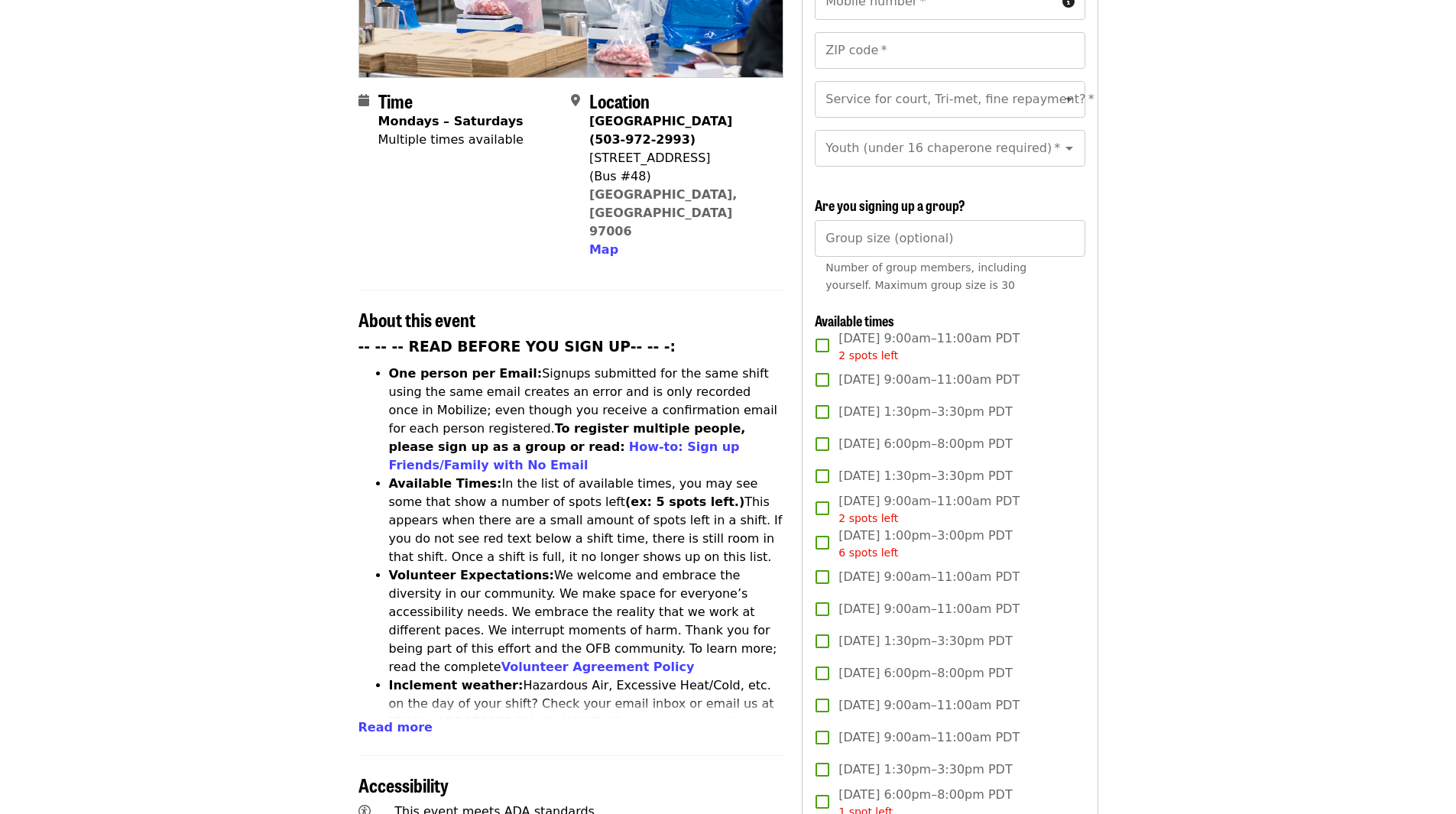 The image size is (1456, 814). I want to click on li: Hazardous Air, Excessive Heat/Cold, etc. on the day of your shift? Check your email inbox or emai..., so click(586, 723).